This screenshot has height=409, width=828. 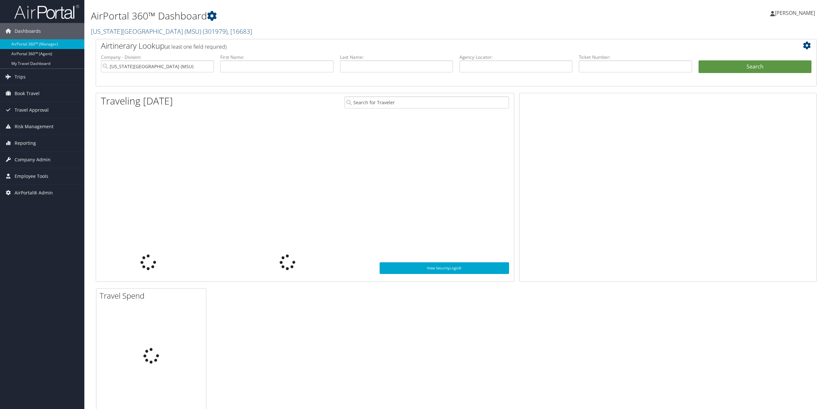 What do you see at coordinates (240, 31) in the screenshot?
I see `span: , [ 16683 ]` at bounding box center [240, 31].